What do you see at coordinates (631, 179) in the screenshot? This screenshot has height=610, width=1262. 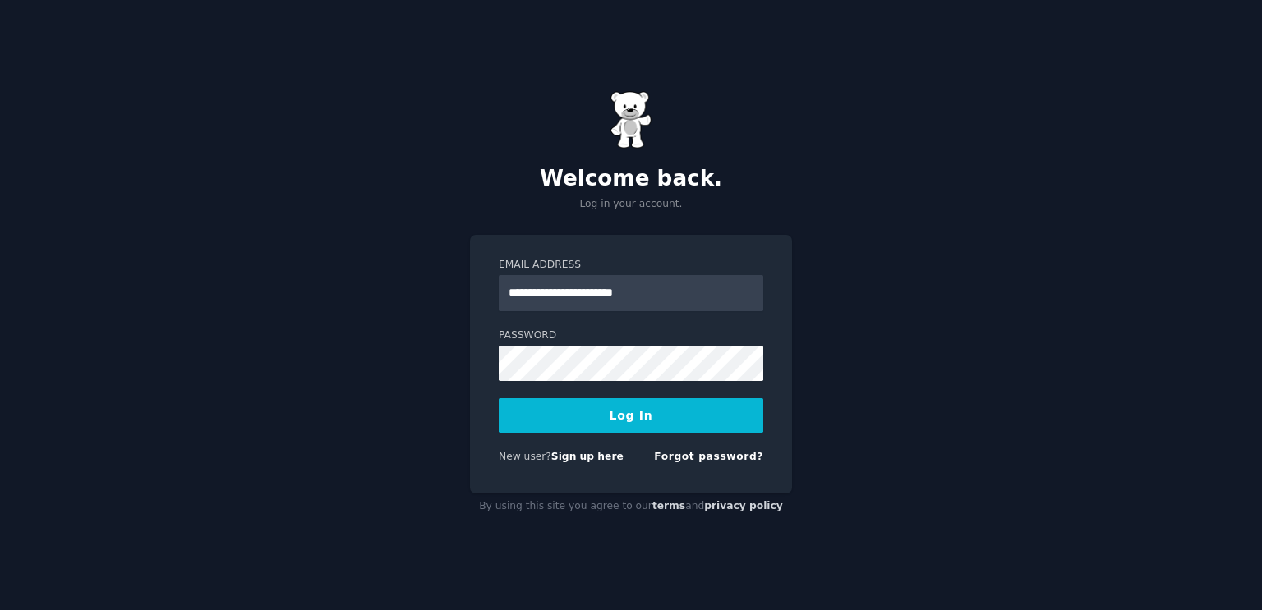 I see `h2: Welcome back.` at bounding box center [631, 179].